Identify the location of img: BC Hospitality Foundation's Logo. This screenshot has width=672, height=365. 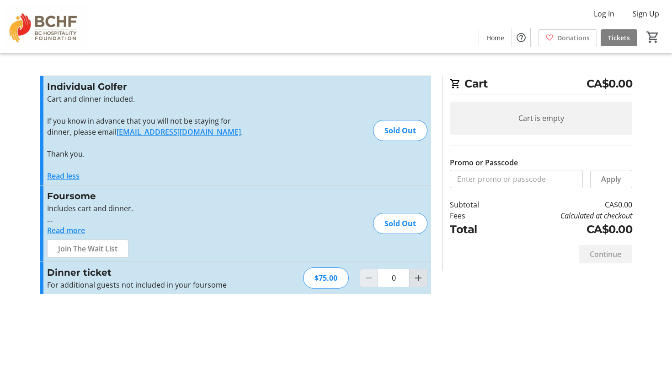
(46, 27).